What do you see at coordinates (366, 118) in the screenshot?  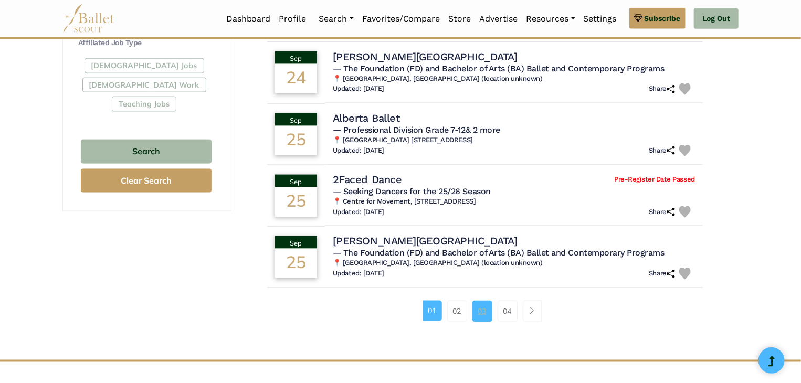 I see `h4: Alberta Ballet` at bounding box center [366, 118].